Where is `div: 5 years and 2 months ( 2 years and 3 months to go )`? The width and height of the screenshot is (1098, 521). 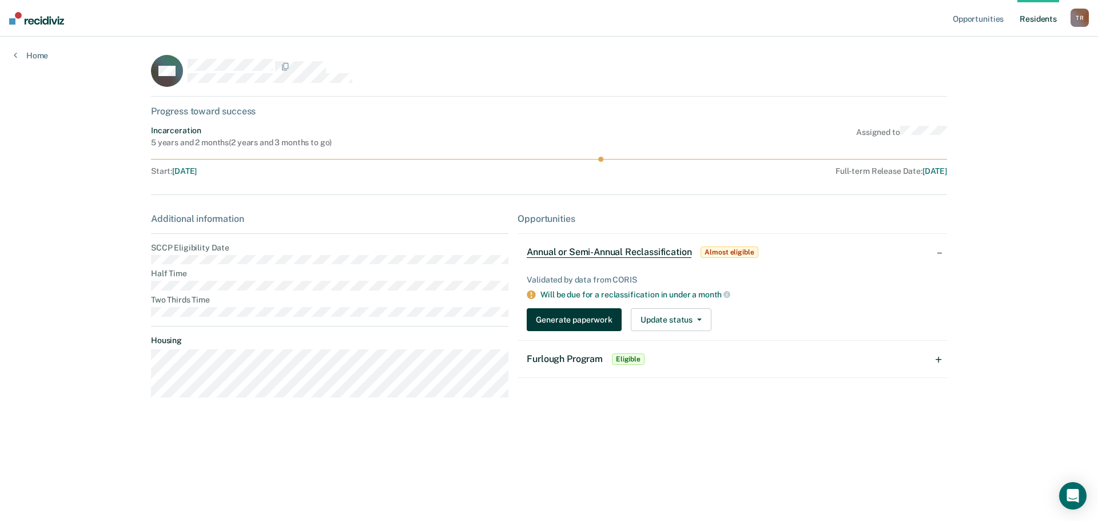
div: 5 years and 2 months ( 2 years and 3 months to go ) is located at coordinates (241, 142).